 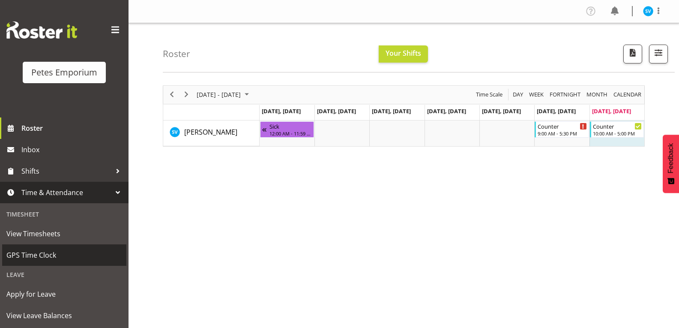 I want to click on span: Day, so click(x=518, y=94).